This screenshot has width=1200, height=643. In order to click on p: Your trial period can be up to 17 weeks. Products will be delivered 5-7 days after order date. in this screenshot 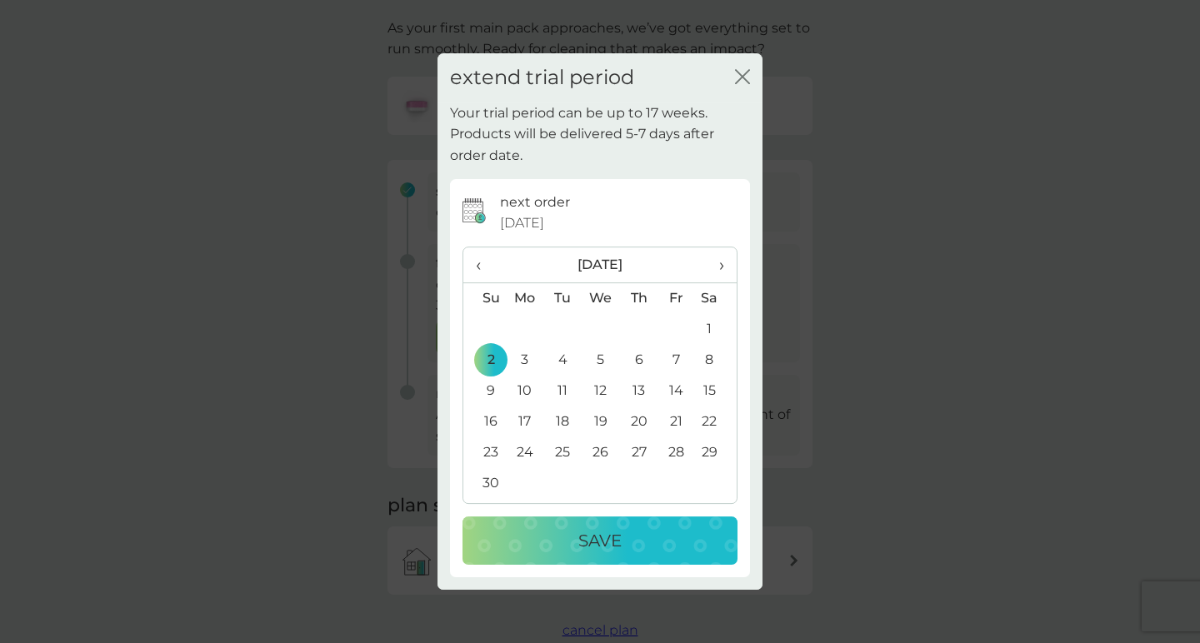, I will do `click(600, 134)`.